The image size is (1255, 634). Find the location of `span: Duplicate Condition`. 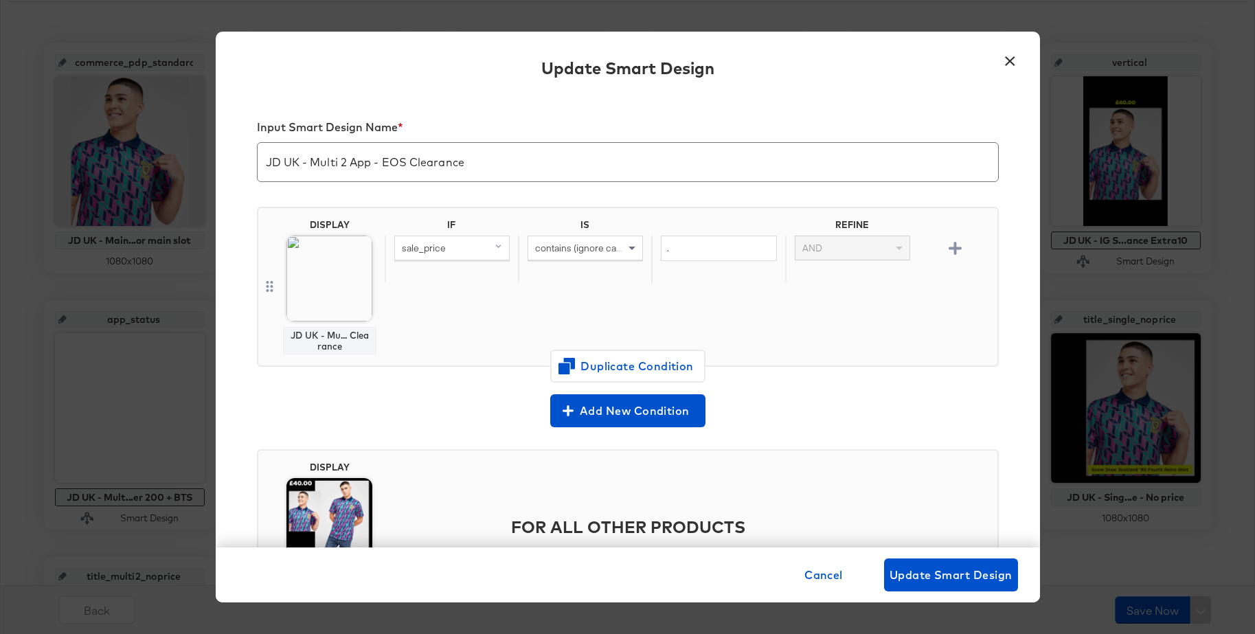

span: Duplicate Condition is located at coordinates (628, 366).